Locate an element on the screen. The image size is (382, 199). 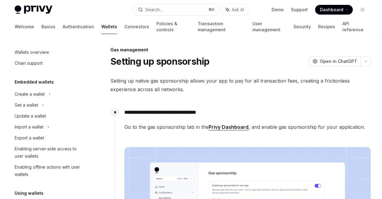
span: Setting up native gas sponsorship allows your app to pay for all transaction fees, creating a fri... is located at coordinates (241, 85).